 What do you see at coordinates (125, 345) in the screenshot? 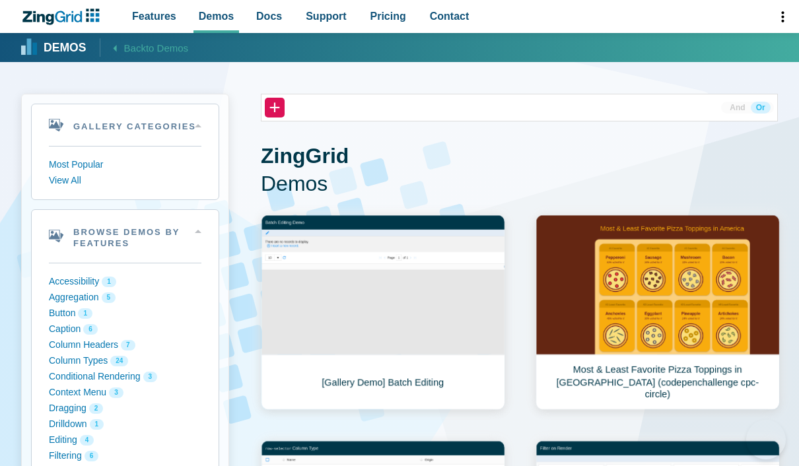
I see `button: Column Headers 7` at bounding box center [125, 345].